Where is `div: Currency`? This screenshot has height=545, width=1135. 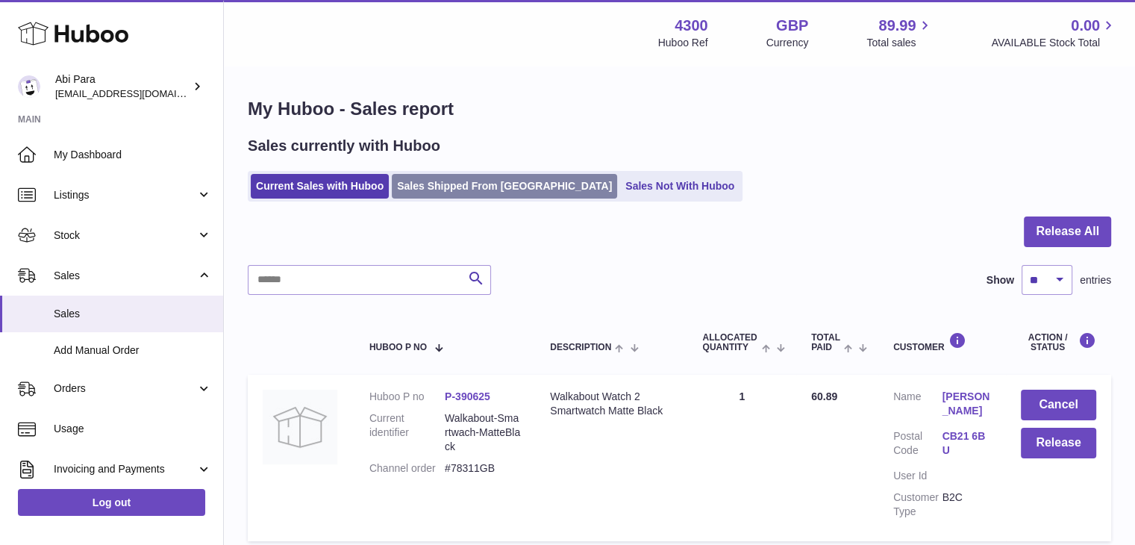
div: Currency is located at coordinates (787, 43).